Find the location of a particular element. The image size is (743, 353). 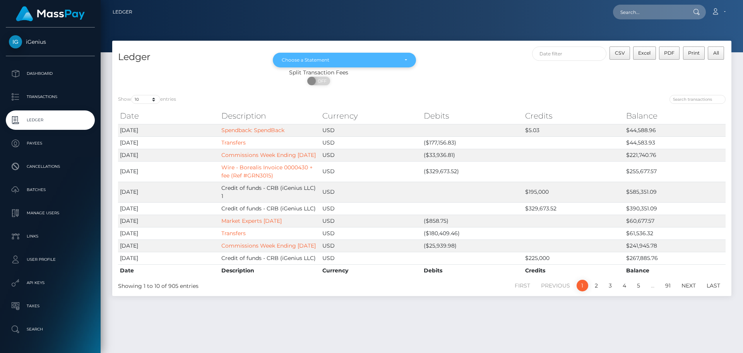

a: 4 is located at coordinates (624, 285).